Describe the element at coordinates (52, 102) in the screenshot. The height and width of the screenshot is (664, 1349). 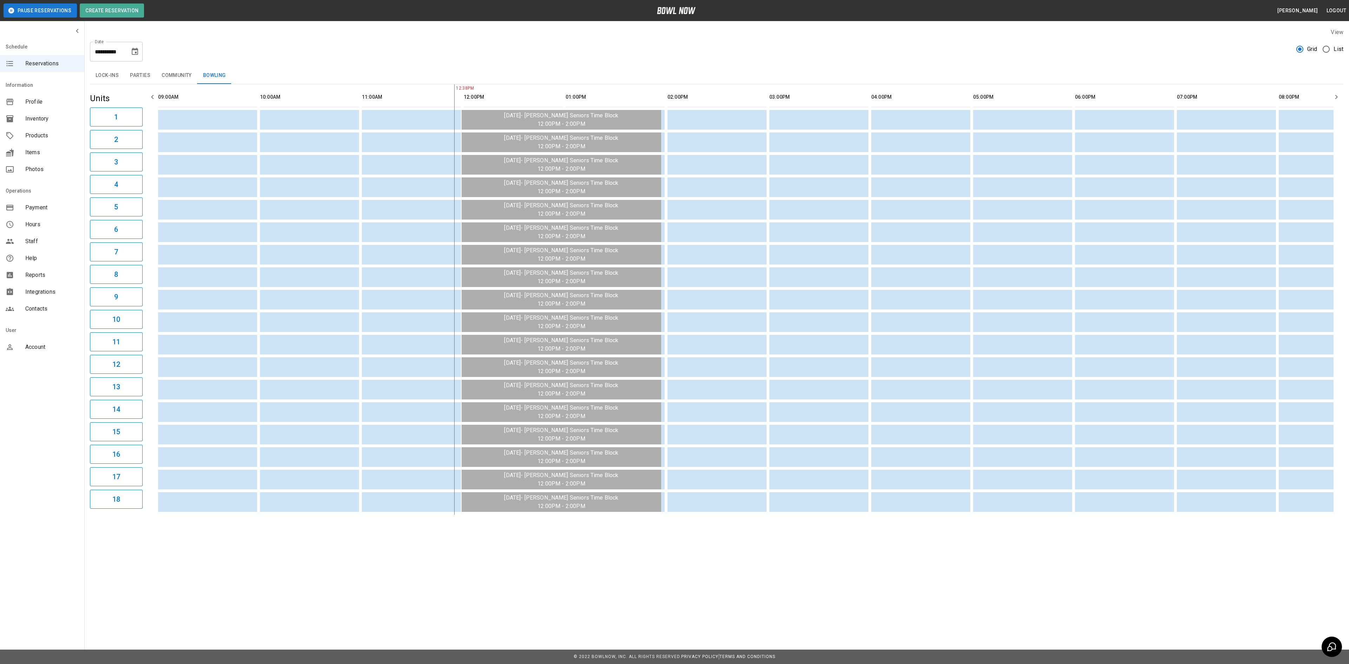
I see `span: Profile` at that location.